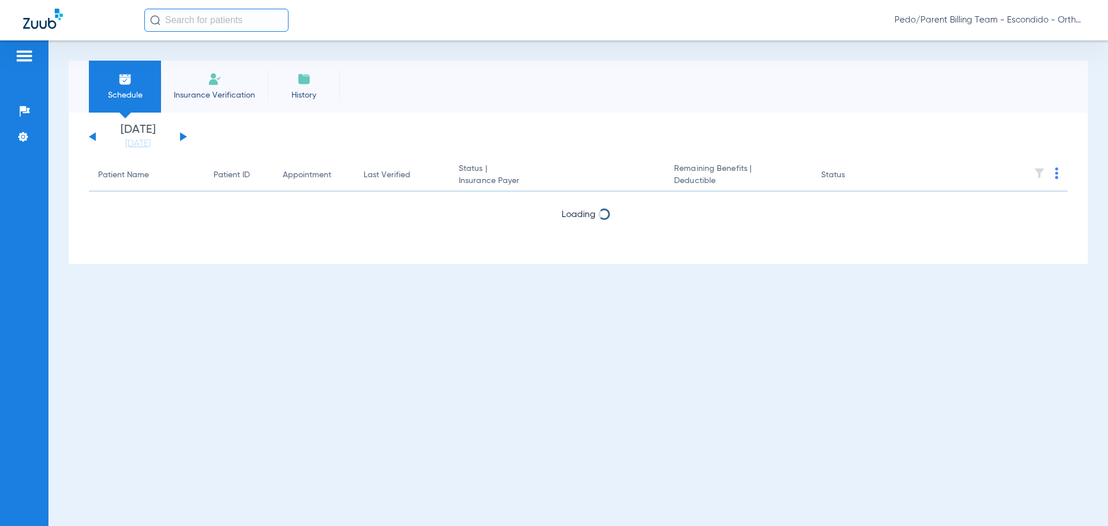 This screenshot has height=526, width=1108. Describe the element at coordinates (24, 56) in the screenshot. I see `img: hamburger-icon` at that location.